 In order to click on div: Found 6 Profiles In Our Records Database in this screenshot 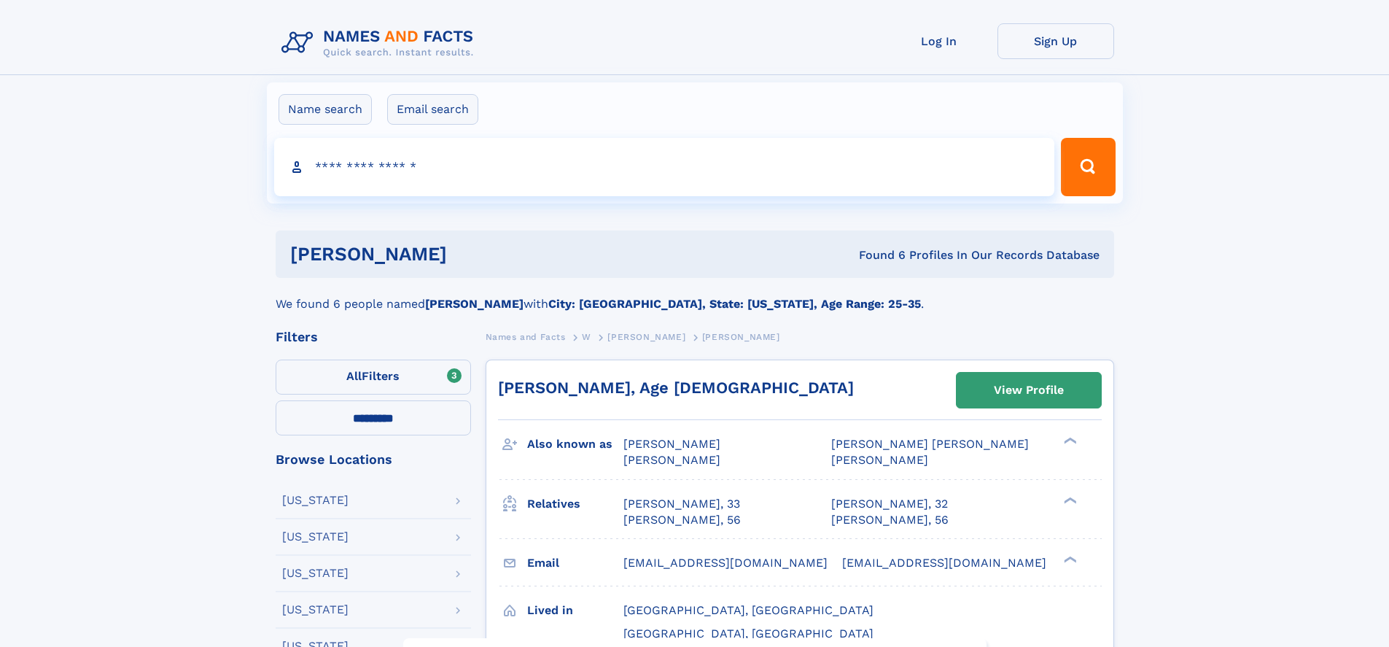, I will do `click(876, 255)`.